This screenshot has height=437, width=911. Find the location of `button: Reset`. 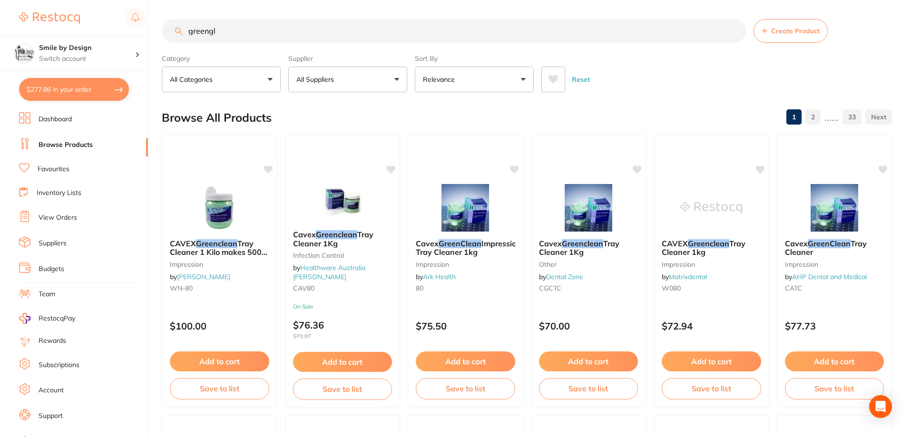

button: Reset is located at coordinates (581, 79).